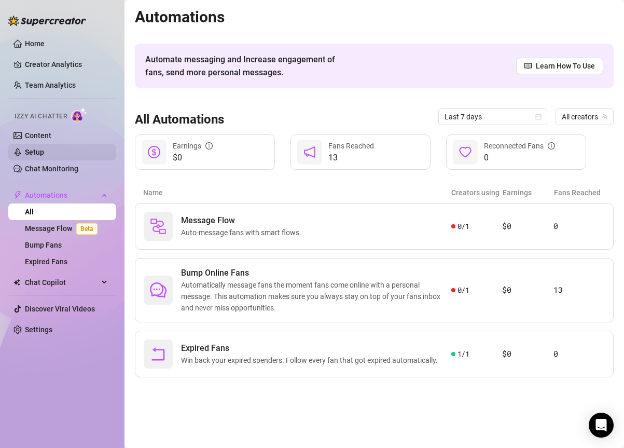  I want to click on span: heart, so click(465, 152).